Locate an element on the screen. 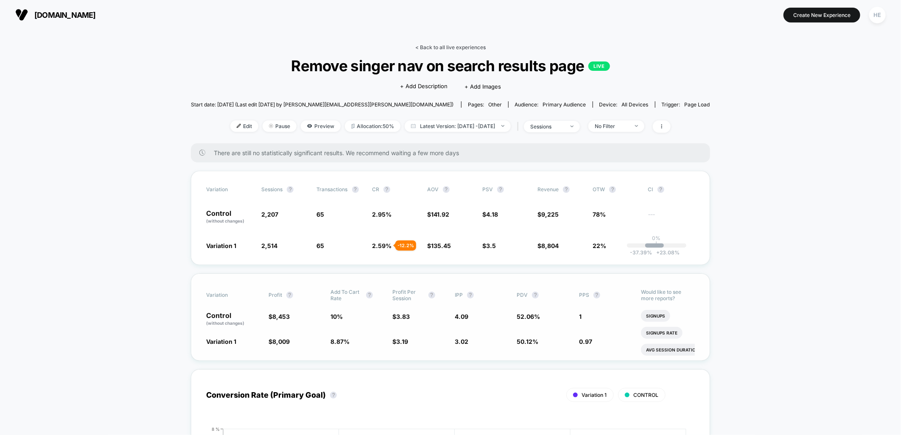 The width and height of the screenshot is (901, 435). span: 3.19 is located at coordinates (403, 342).